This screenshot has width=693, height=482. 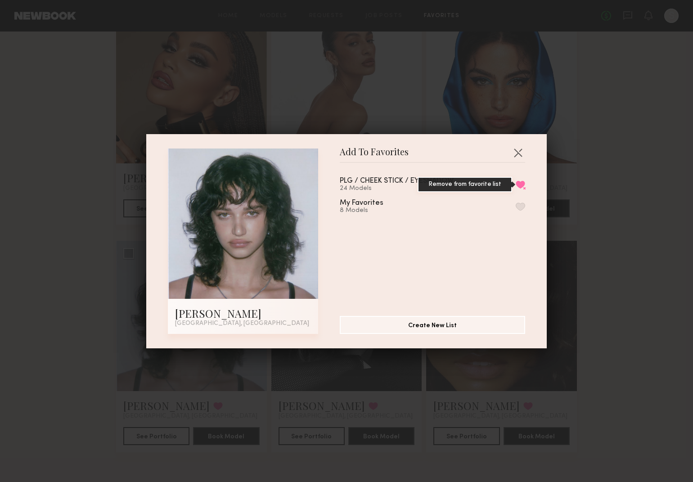 What do you see at coordinates (521, 185) in the screenshot?
I see `button: Remove from favorite list` at bounding box center [521, 185].